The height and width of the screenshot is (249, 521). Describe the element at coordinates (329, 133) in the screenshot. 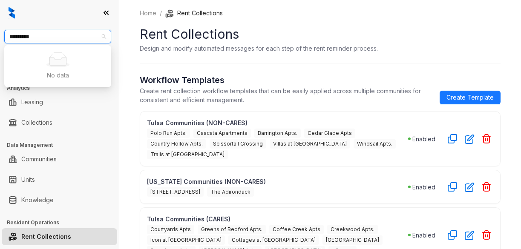

I see `span: Cedar Glade Apts` at that location.